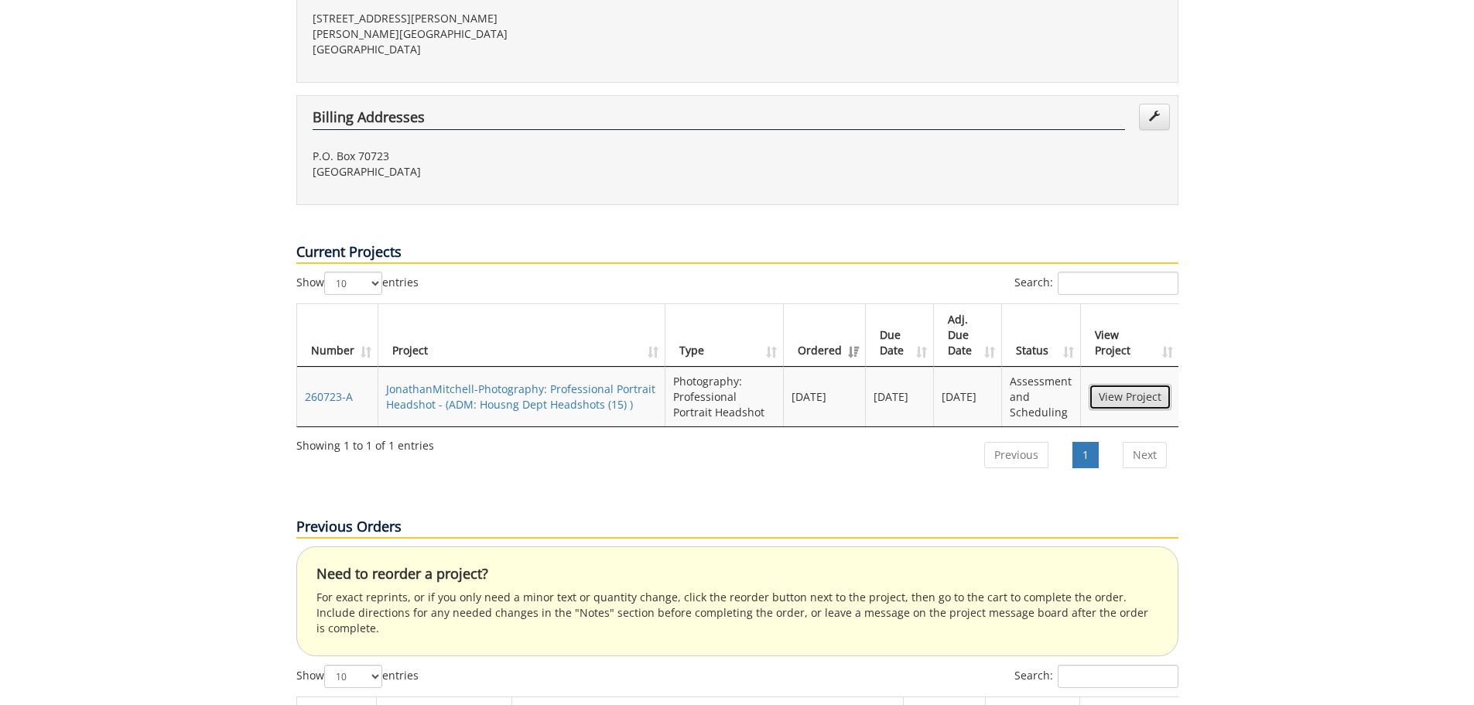  Describe the element at coordinates (1144, 455) in the screenshot. I see `a: Next` at that location.